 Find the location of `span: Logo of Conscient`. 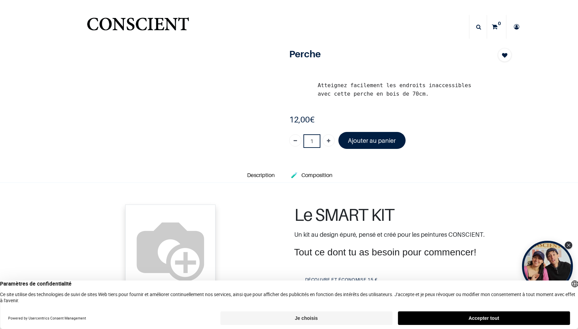

span: Logo of Conscient is located at coordinates (138, 27).